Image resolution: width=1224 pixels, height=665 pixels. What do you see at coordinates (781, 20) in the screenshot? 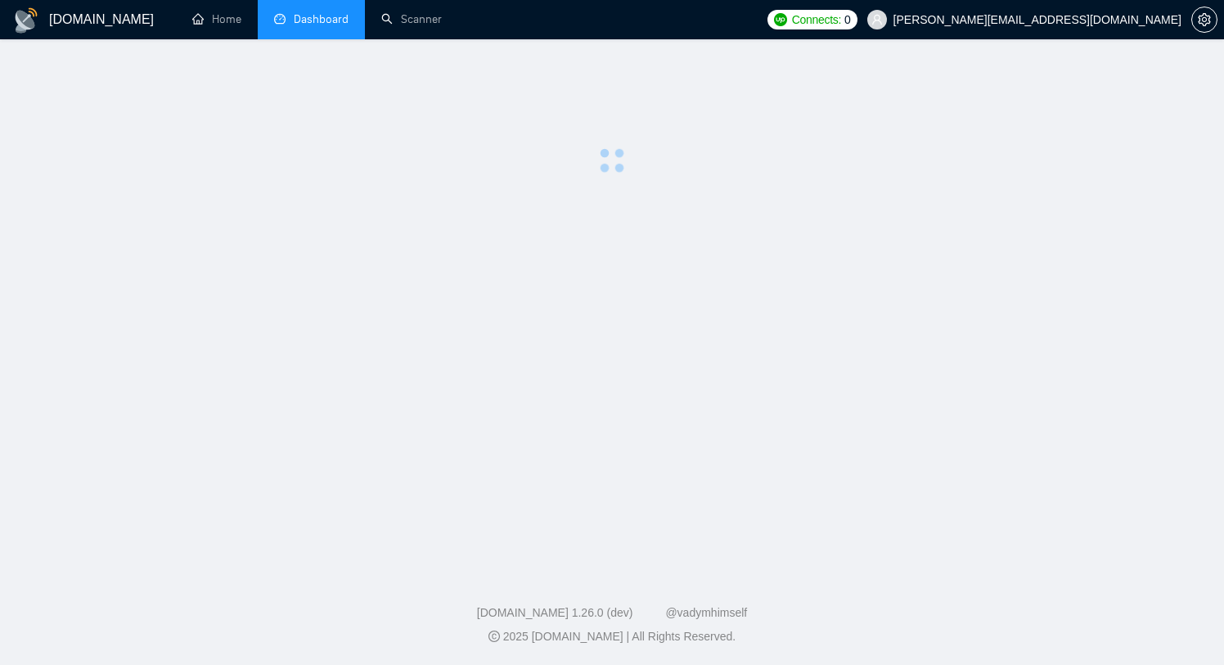
I see `img: upwork-logo.png` at bounding box center [781, 20].